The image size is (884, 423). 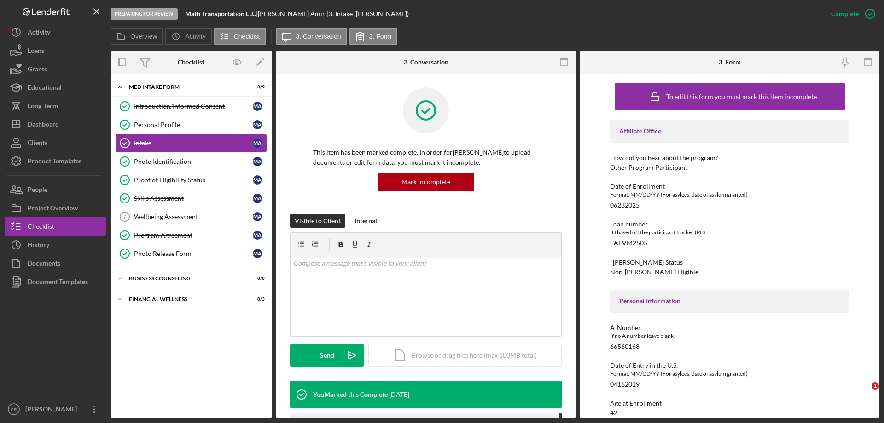 I want to click on div: A-Number, so click(x=730, y=328).